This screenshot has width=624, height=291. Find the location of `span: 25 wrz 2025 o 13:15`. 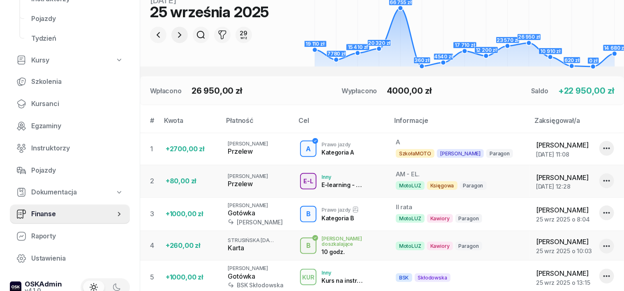

span: 25 wrz 2025 o 13:15 is located at coordinates (563, 282).